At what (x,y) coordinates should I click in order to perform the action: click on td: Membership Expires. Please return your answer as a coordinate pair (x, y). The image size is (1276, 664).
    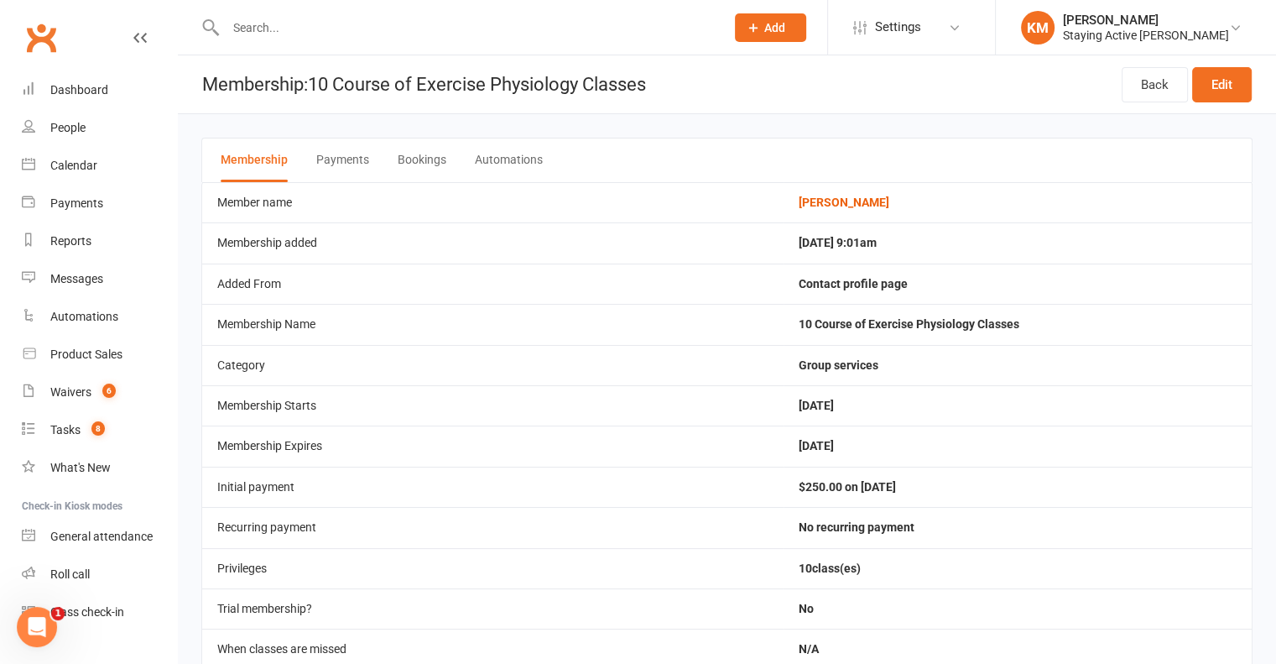
    Looking at the image, I should click on (493, 446).